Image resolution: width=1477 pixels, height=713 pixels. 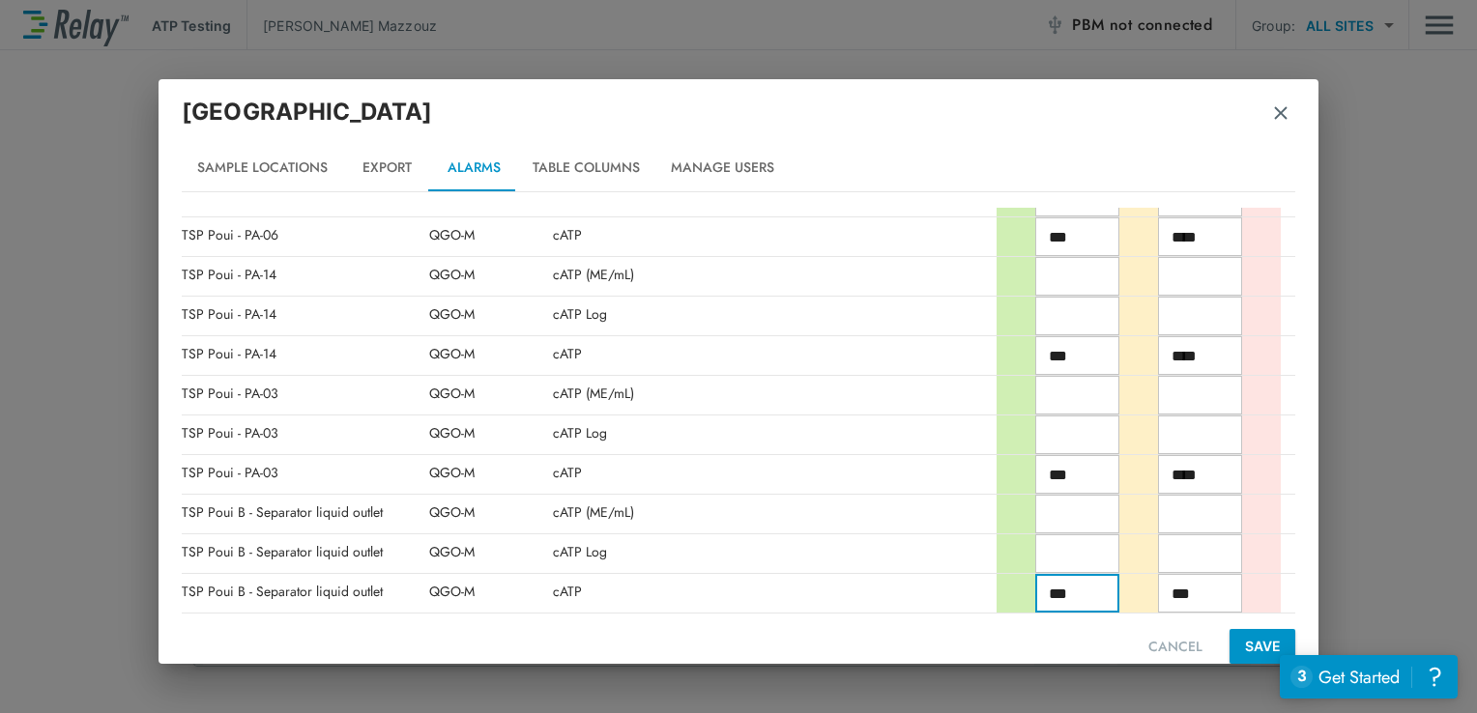 What do you see at coordinates (262, 168) in the screenshot?
I see `button: Sample Locations` at bounding box center [262, 168].